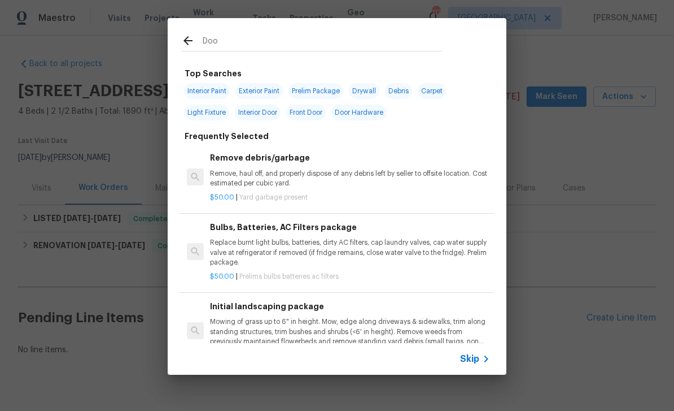 This screenshot has height=411, width=674. Describe the element at coordinates (364, 91) in the screenshot. I see `span: Drywall` at that location.